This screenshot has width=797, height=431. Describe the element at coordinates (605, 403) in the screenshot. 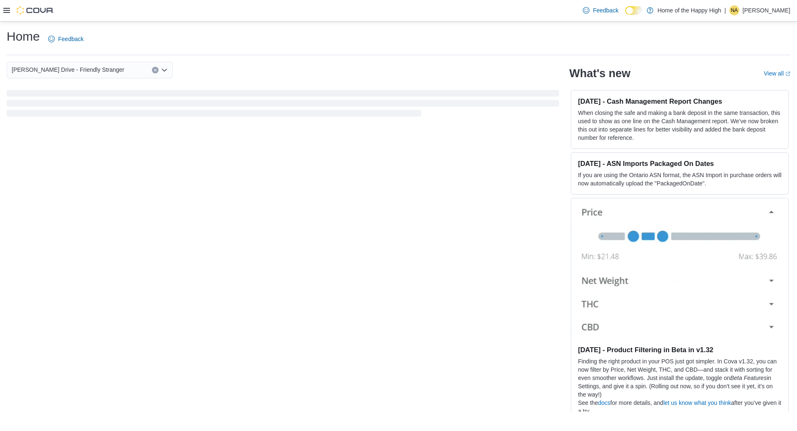

I see `a: docs` at that location.